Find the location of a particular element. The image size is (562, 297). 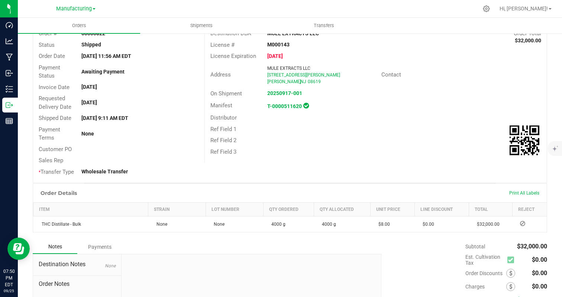

span: NJ is located at coordinates (303, 82).